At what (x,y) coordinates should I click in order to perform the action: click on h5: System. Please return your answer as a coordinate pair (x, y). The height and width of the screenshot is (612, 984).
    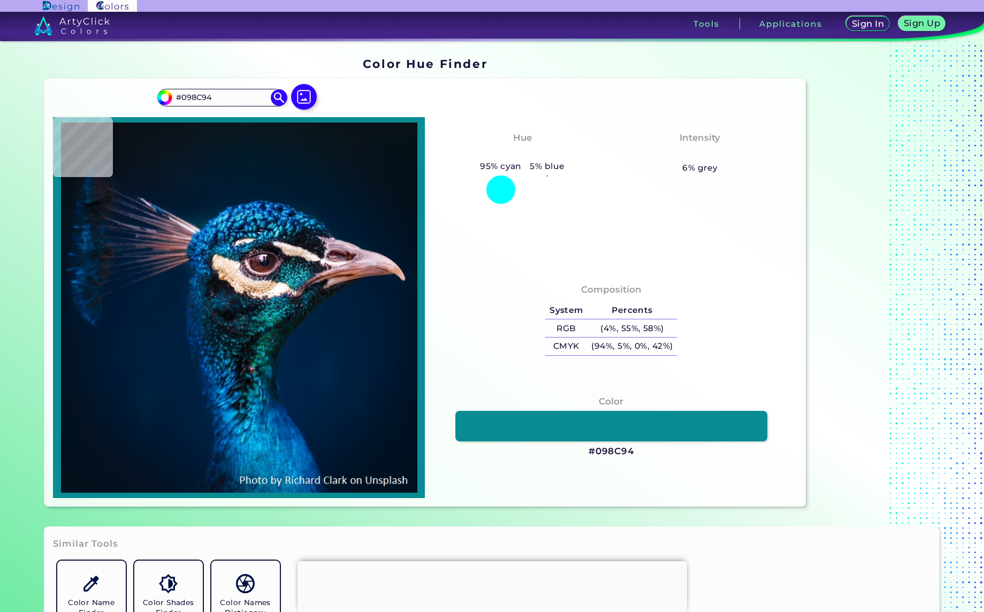
    Looking at the image, I should click on (566, 310).